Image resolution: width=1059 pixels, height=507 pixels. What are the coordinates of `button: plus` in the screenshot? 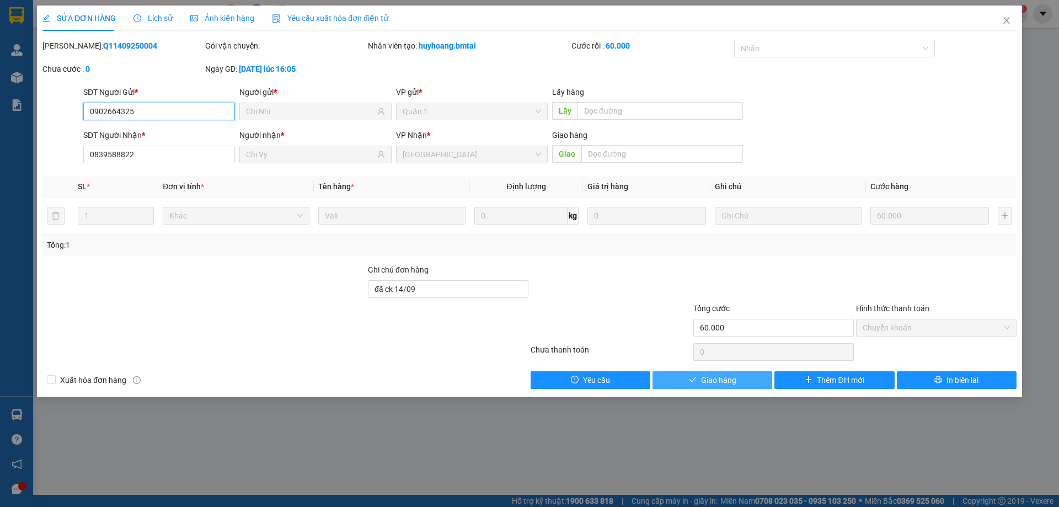 It's located at (1005, 216).